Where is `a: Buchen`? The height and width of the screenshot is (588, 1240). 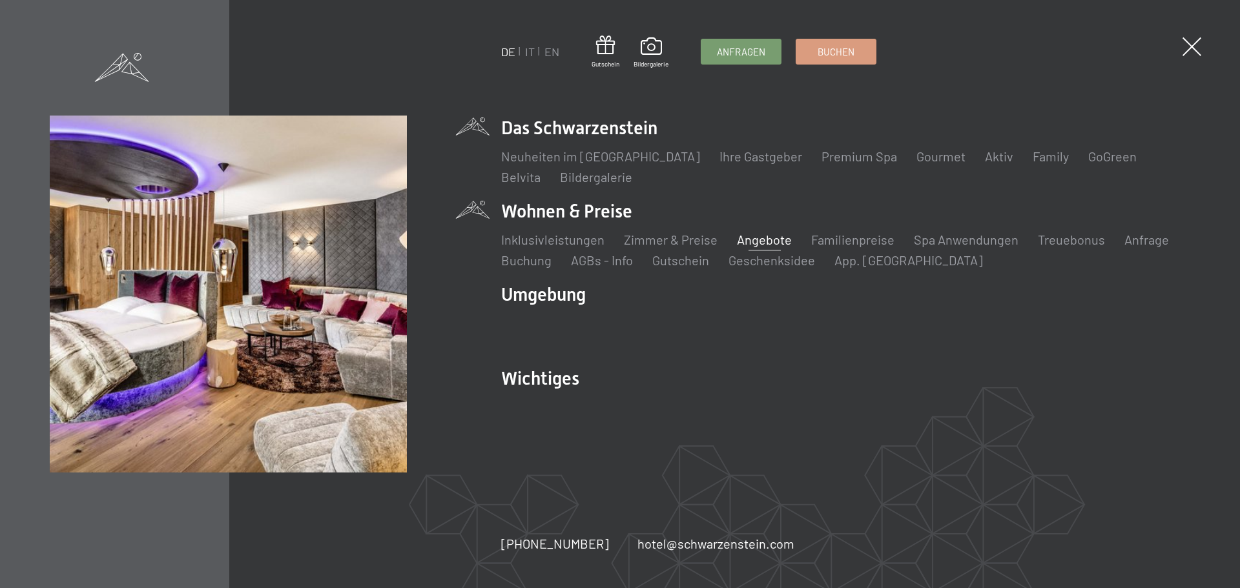
a: Buchen is located at coordinates (836, 52).